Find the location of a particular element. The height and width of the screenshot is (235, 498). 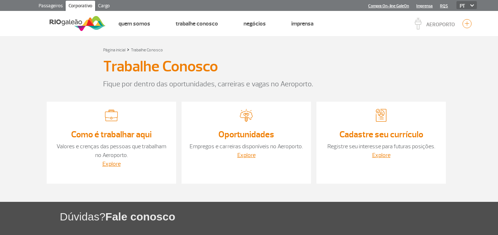

a: Passageiros is located at coordinates (51, 7).